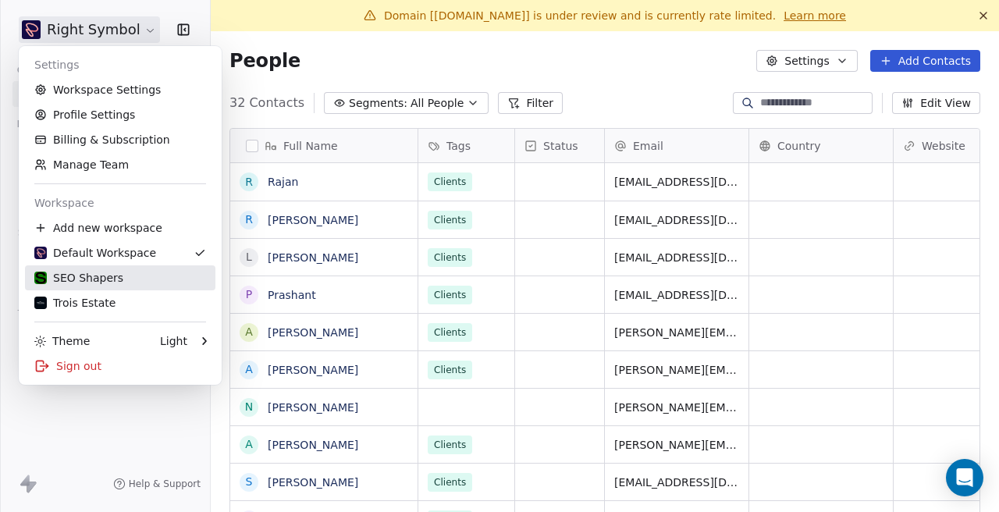  Describe the element at coordinates (120, 115) in the screenshot. I see `a: Profile Settings` at that location.